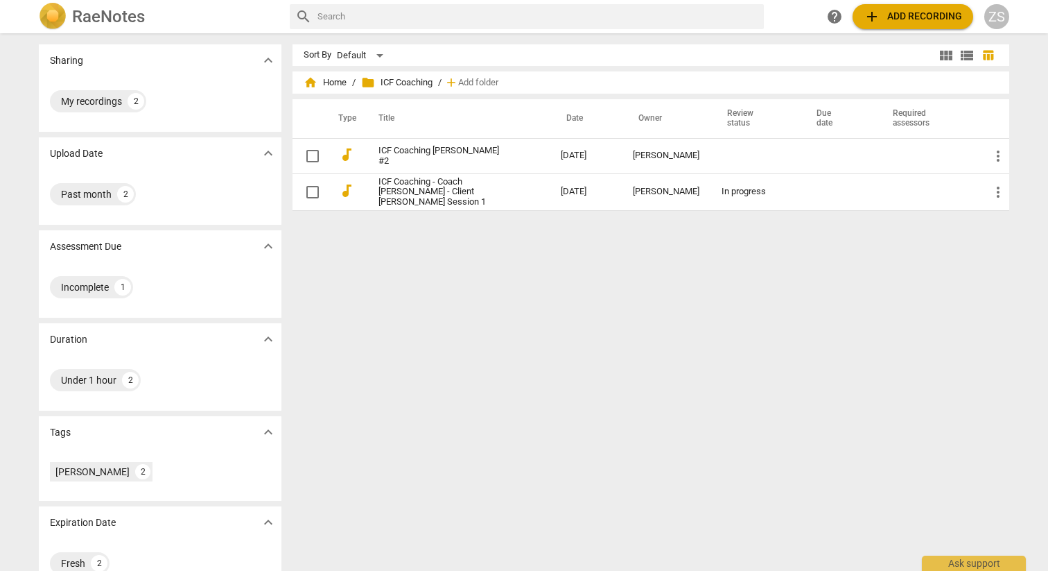 The image size is (1048, 571). What do you see at coordinates (69, 339) in the screenshot?
I see `p: Duration` at bounding box center [69, 339].